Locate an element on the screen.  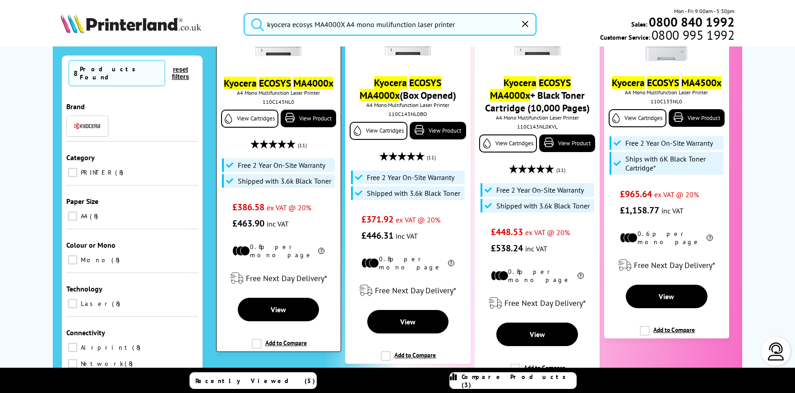
div: Products Found is located at coordinates (120, 73).